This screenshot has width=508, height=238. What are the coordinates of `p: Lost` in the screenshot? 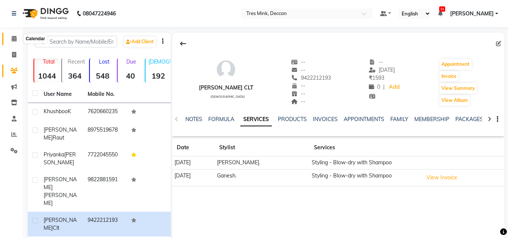 It's located at (104, 62).